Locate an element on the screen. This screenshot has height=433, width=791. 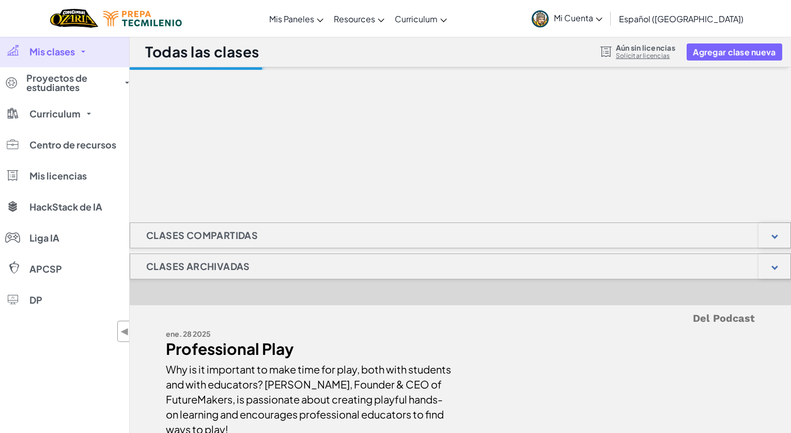
span: Mis licencias is located at coordinates (58, 176).